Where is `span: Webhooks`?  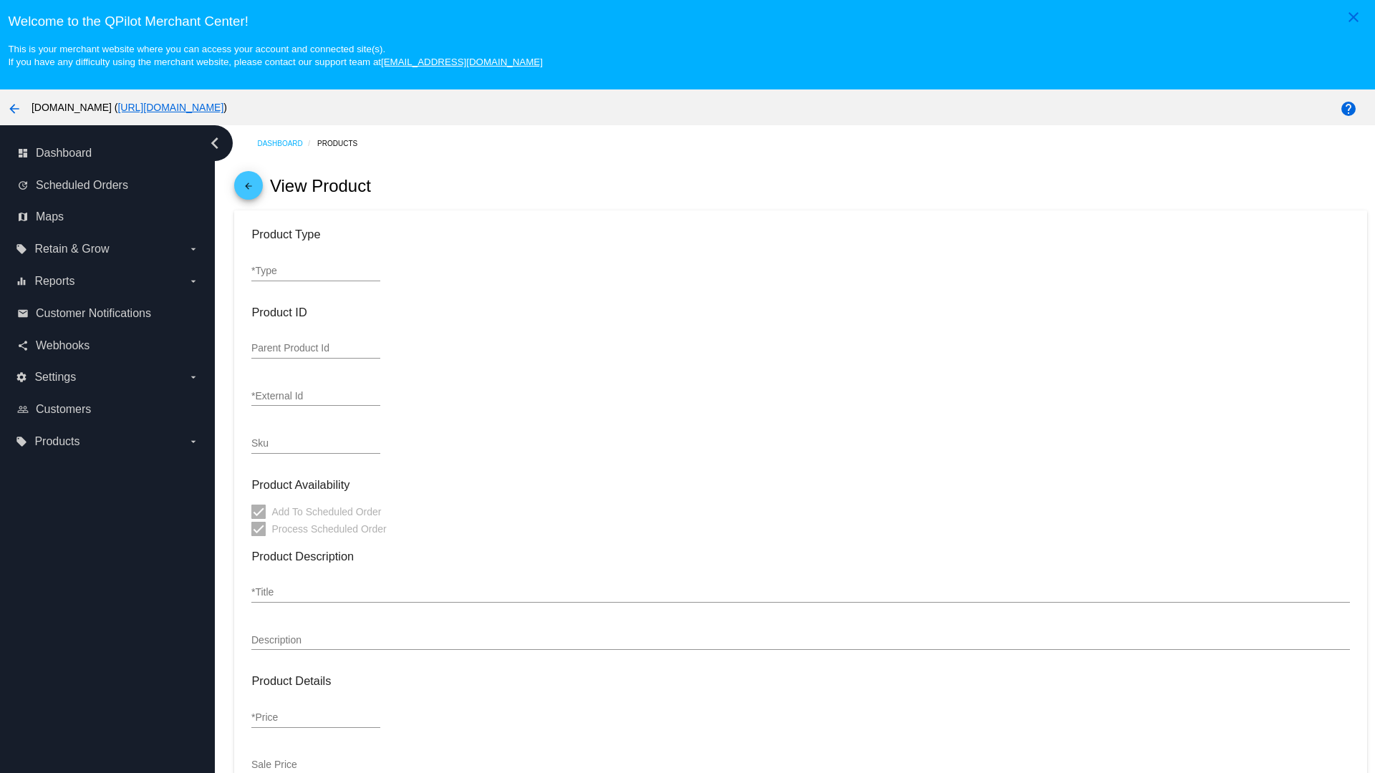 span: Webhooks is located at coordinates (62, 346).